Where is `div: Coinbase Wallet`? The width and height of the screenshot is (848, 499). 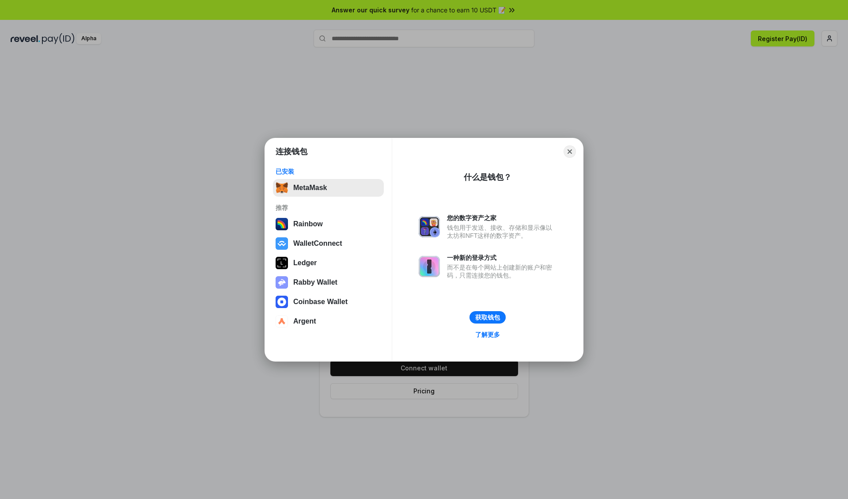 div: Coinbase Wallet is located at coordinates (320, 302).